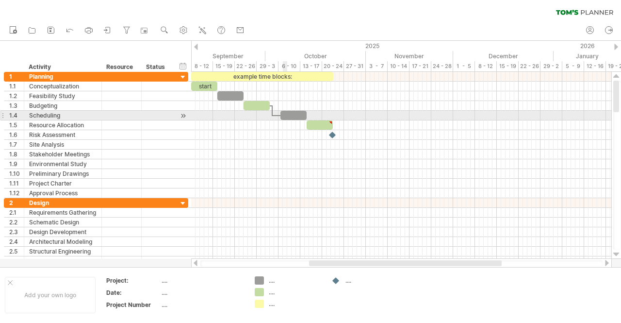 Image resolution: width=621 pixels, height=323 pixels. Describe the element at coordinates (17, 173) in the screenshot. I see `div: 1.10` at that location.